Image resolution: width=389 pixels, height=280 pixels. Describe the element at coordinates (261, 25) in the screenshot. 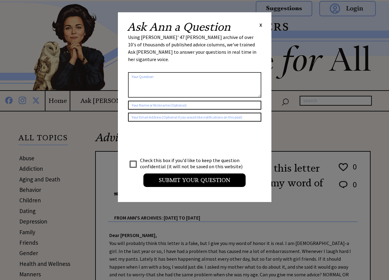

I see `span: X` at that location.